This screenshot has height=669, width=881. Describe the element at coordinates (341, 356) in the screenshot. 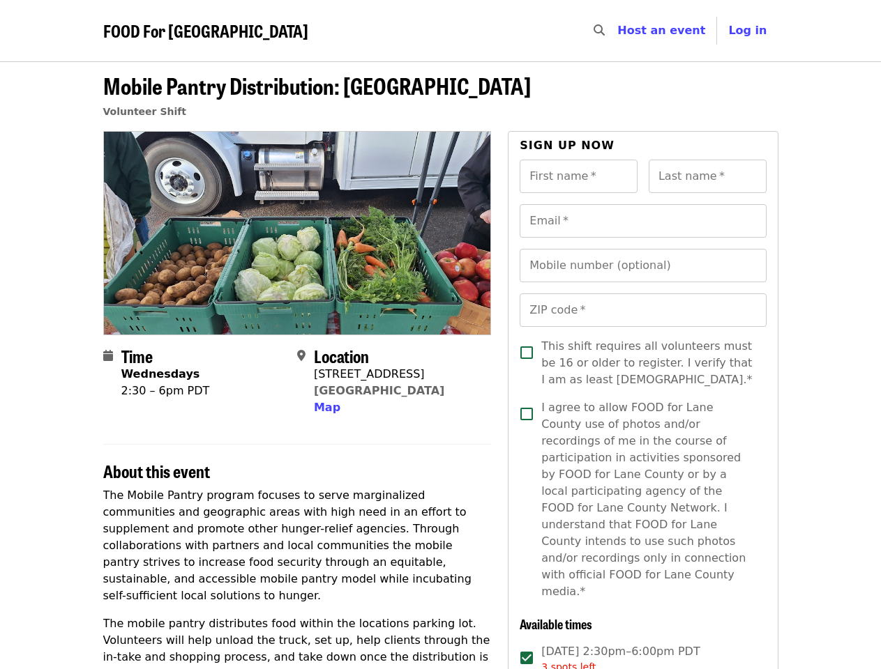

I see `span: Location` at that location.